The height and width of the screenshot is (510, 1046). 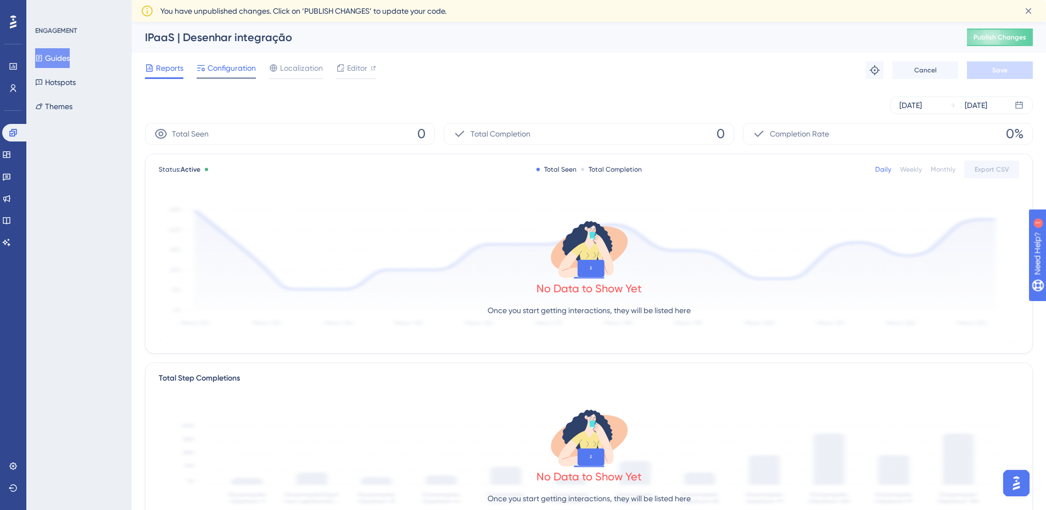 I want to click on button: Hotspots, so click(x=55, y=82).